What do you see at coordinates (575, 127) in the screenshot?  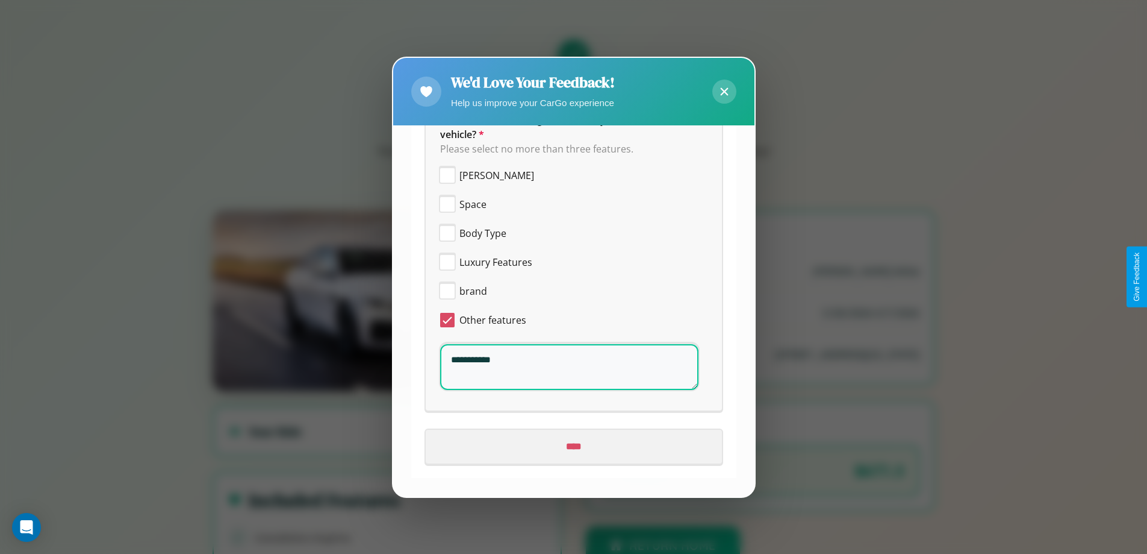 I see `span: Which of the following features do you value the most in a vehicle?` at bounding box center [575, 127].